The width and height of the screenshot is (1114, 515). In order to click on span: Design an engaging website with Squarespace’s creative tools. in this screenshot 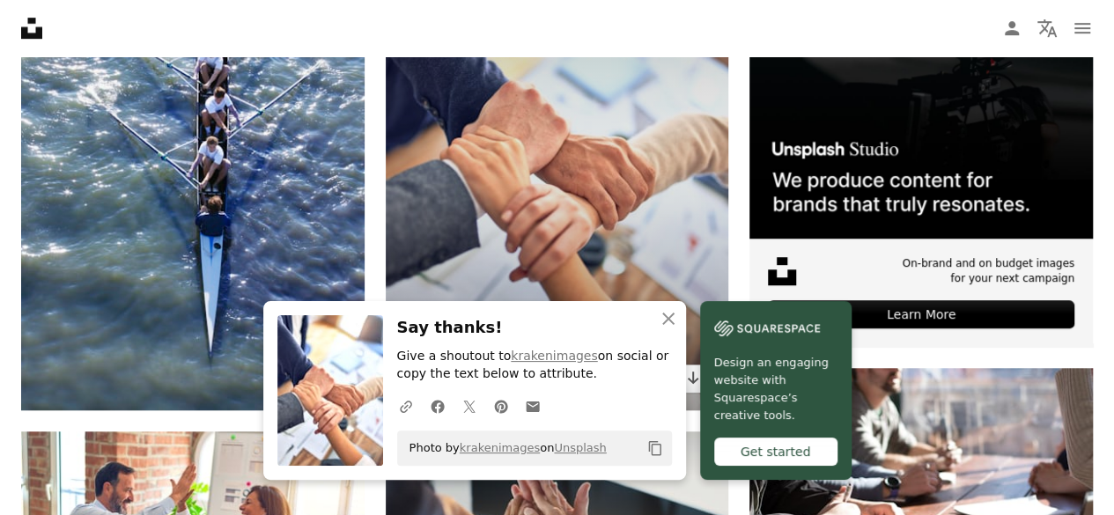, I will do `click(776, 389)`.